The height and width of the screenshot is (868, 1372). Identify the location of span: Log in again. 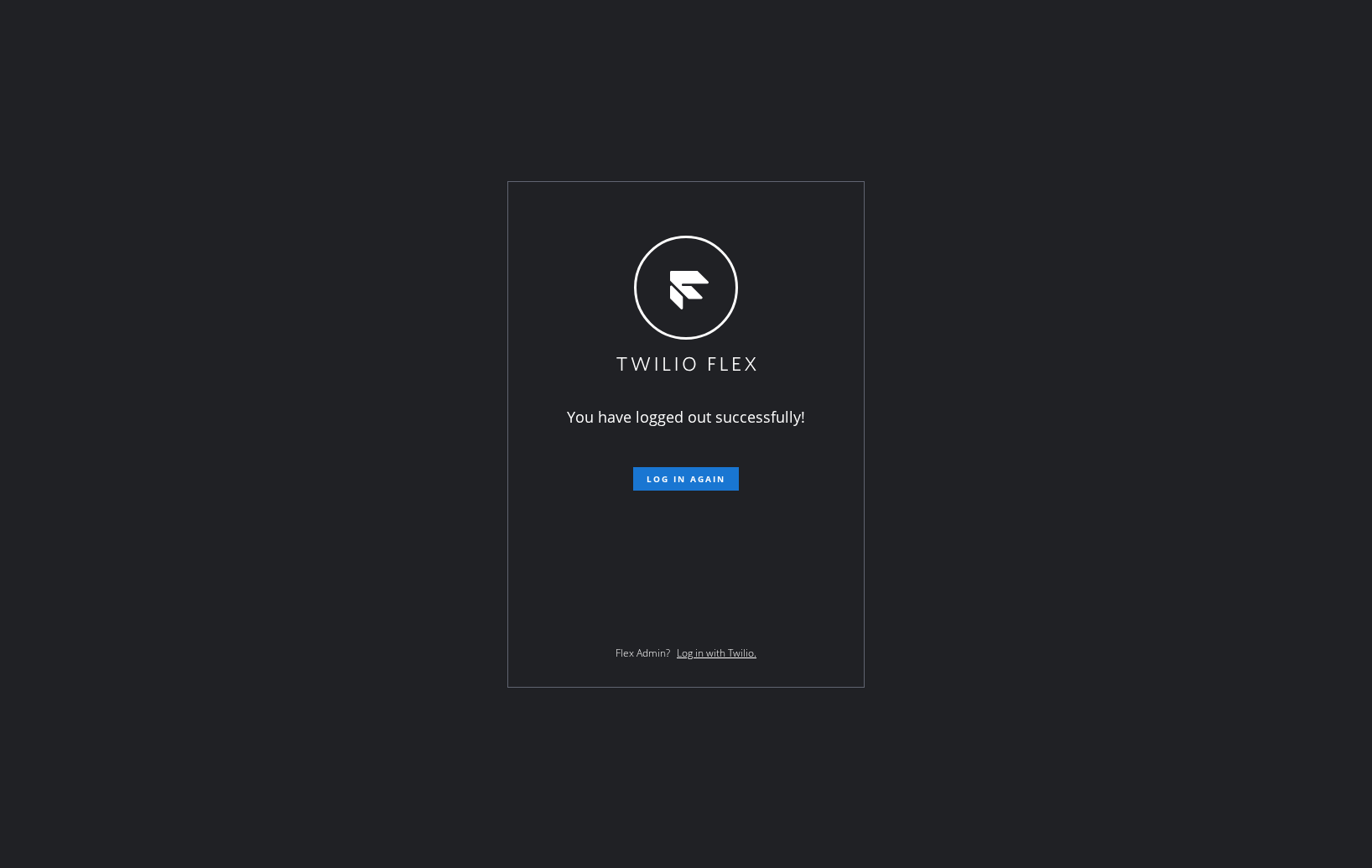
(686, 479).